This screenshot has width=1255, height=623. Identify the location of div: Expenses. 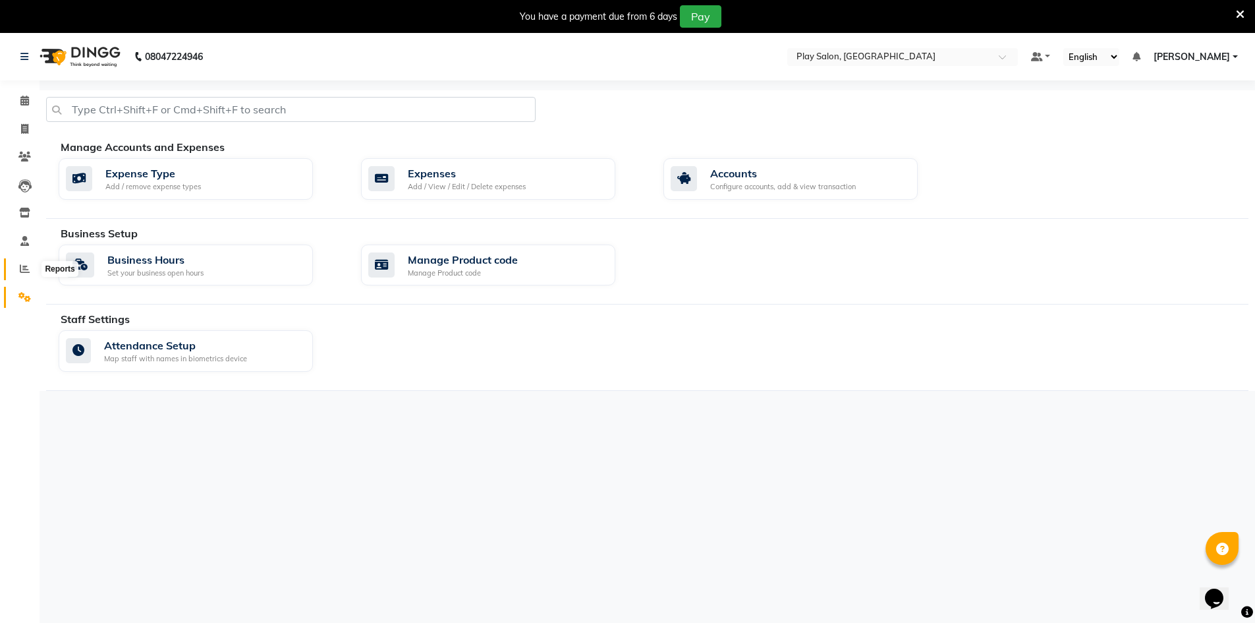
(466, 173).